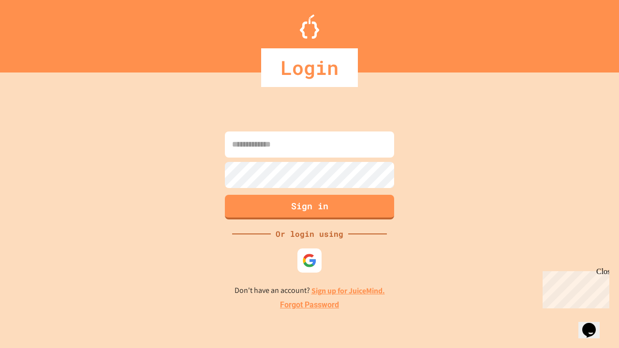  What do you see at coordinates (310, 291) in the screenshot?
I see `p: Don't have an account?` at bounding box center [310, 291].